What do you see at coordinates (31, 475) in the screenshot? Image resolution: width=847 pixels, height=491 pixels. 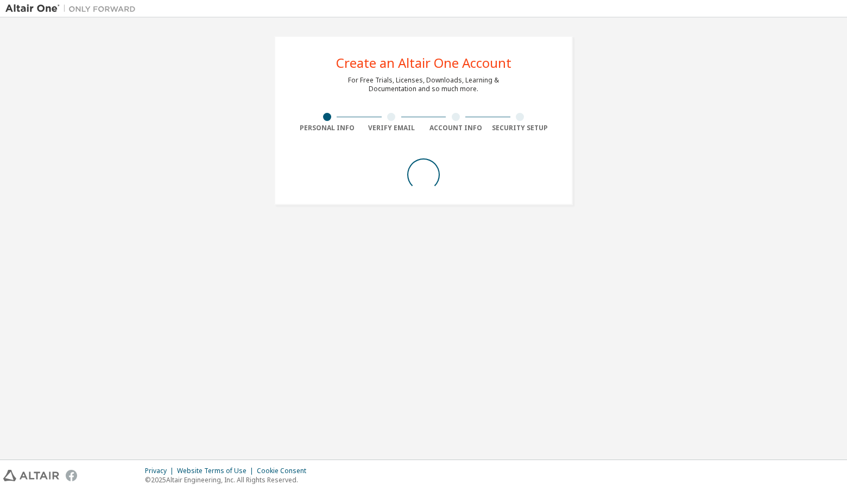 I see `img: altair_logo.svg` at bounding box center [31, 475].